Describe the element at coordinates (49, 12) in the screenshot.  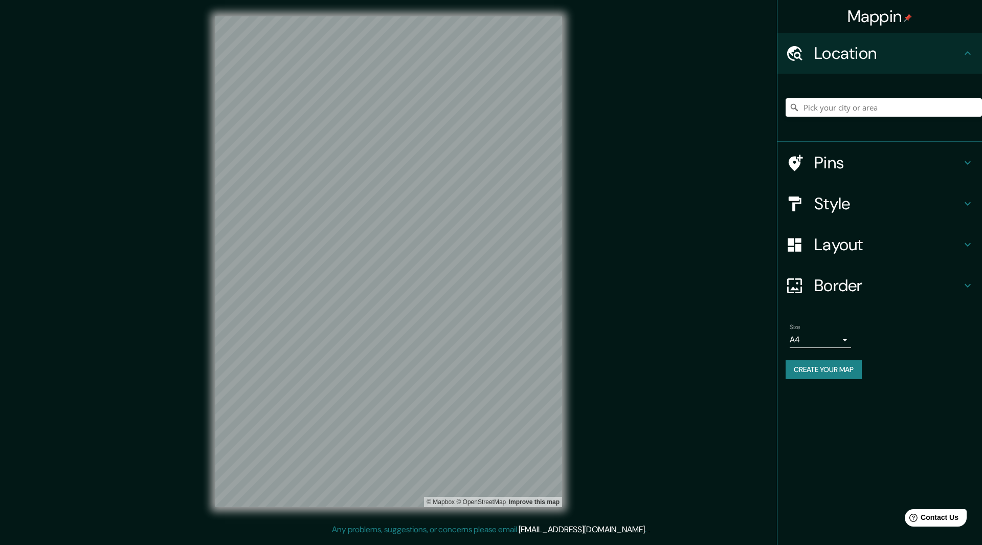
I see `span: Contact Us` at that location.